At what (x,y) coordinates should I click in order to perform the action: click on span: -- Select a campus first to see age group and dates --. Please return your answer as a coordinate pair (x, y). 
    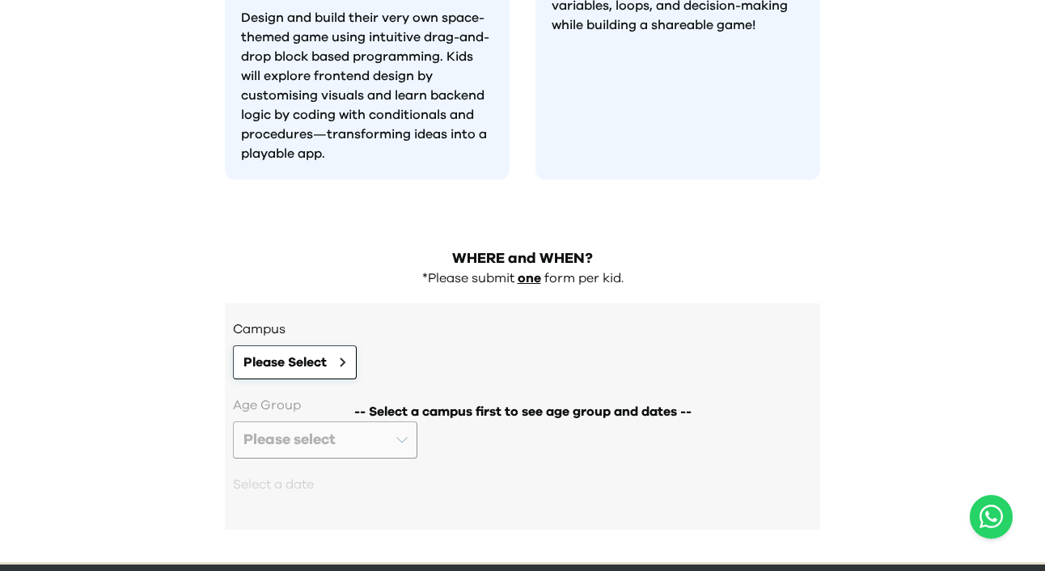
    Looking at the image, I should click on (523, 412).